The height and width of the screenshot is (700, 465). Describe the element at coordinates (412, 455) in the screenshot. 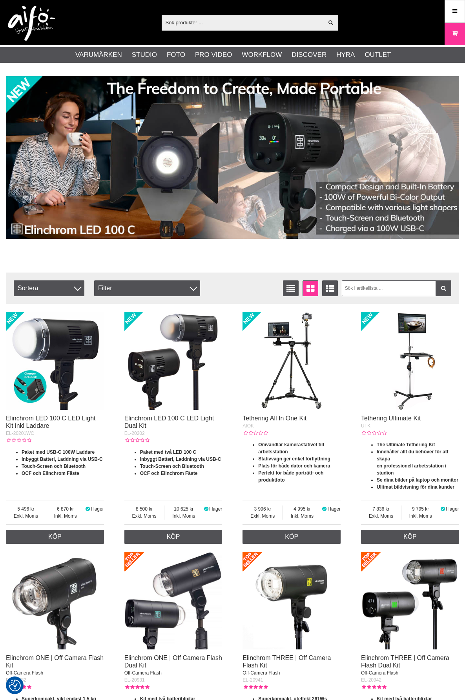

I see `strong: Innehåller allt du behöver för att skapa` at that location.